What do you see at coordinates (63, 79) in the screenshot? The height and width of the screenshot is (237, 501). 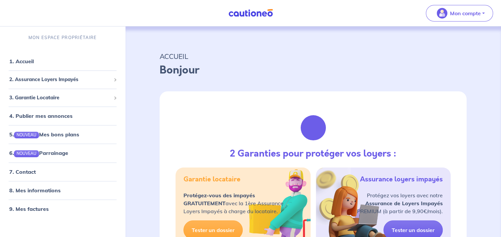 I see `div: 2. Assurance Loyers Impayés` at bounding box center [63, 79].